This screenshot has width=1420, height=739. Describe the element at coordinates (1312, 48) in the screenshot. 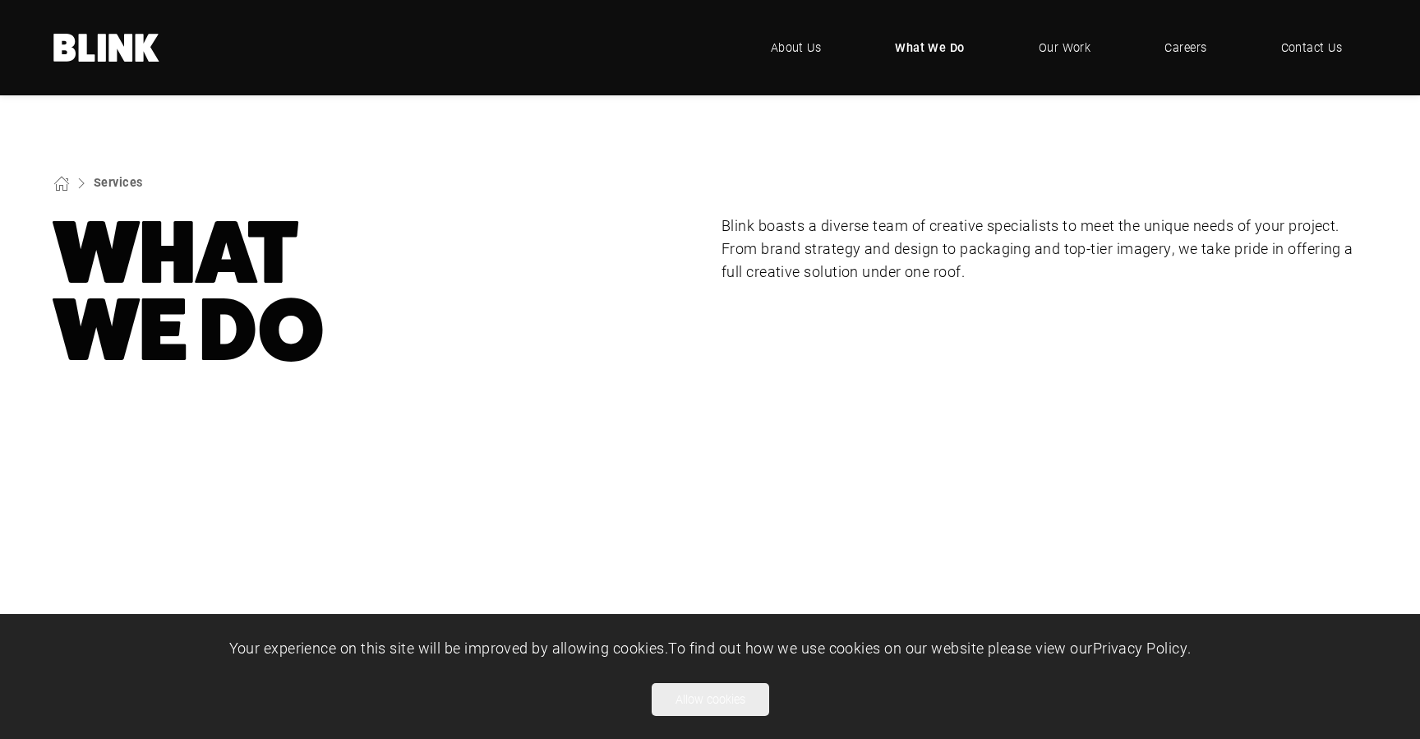

I see `a: Contact Us` at that location.